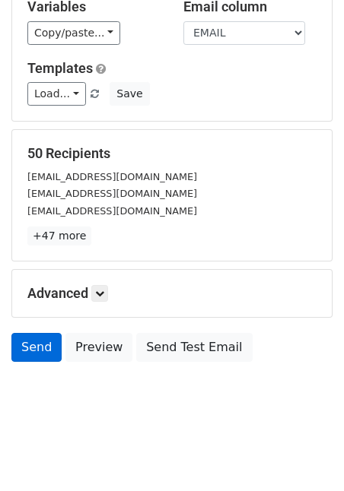 This screenshot has height=491, width=344. What do you see at coordinates (37, 348) in the screenshot?
I see `a: Send` at bounding box center [37, 348].